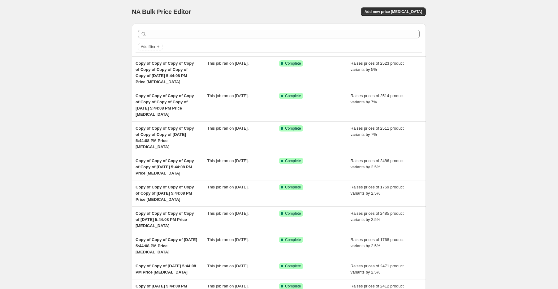 The height and width of the screenshot is (289, 558). I want to click on span: Raises prices of 2471 product variants by 2.5%, so click(377, 269).